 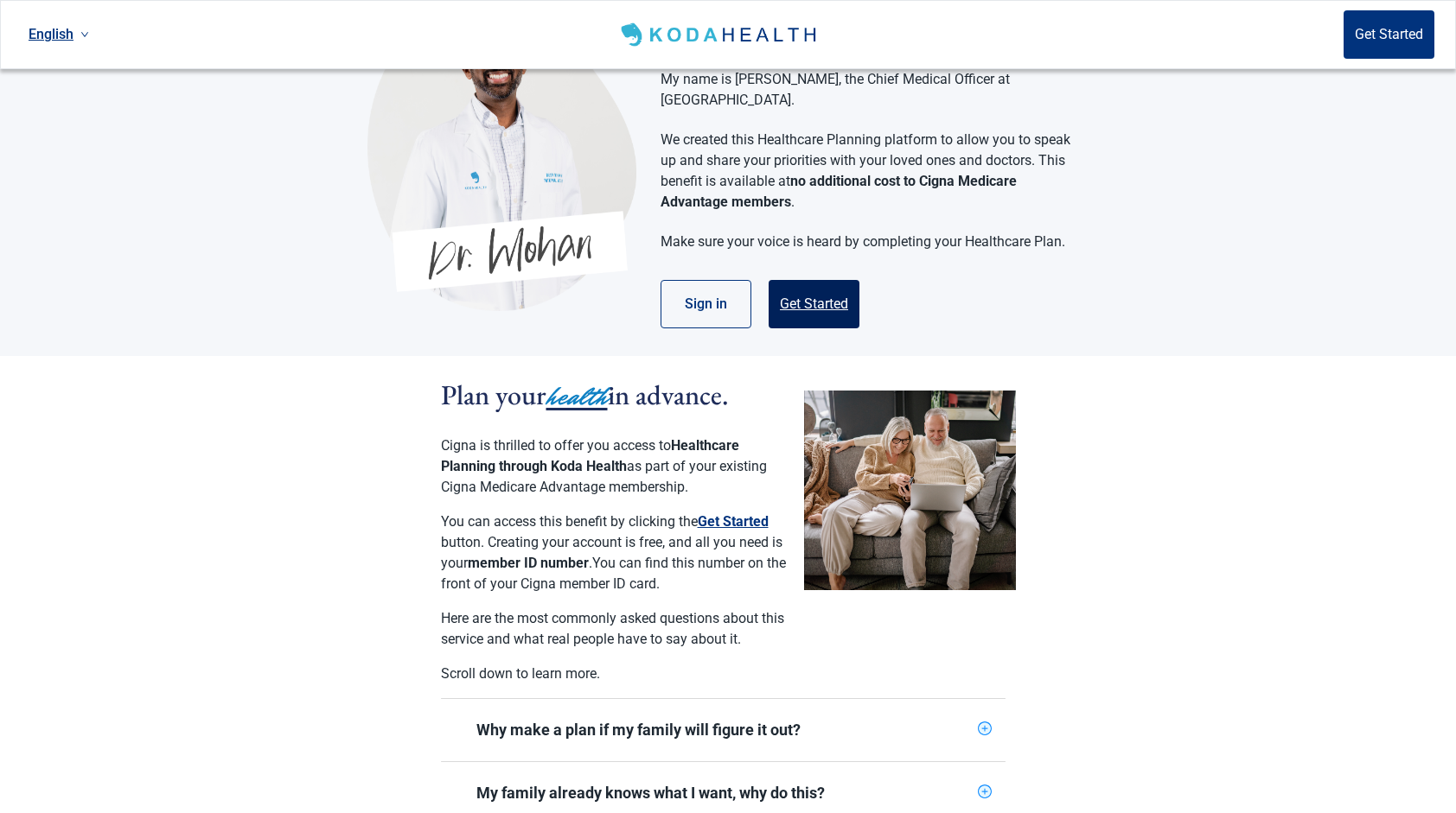 I want to click on div: My family already knows what I want, why do this?, so click(x=724, y=794).